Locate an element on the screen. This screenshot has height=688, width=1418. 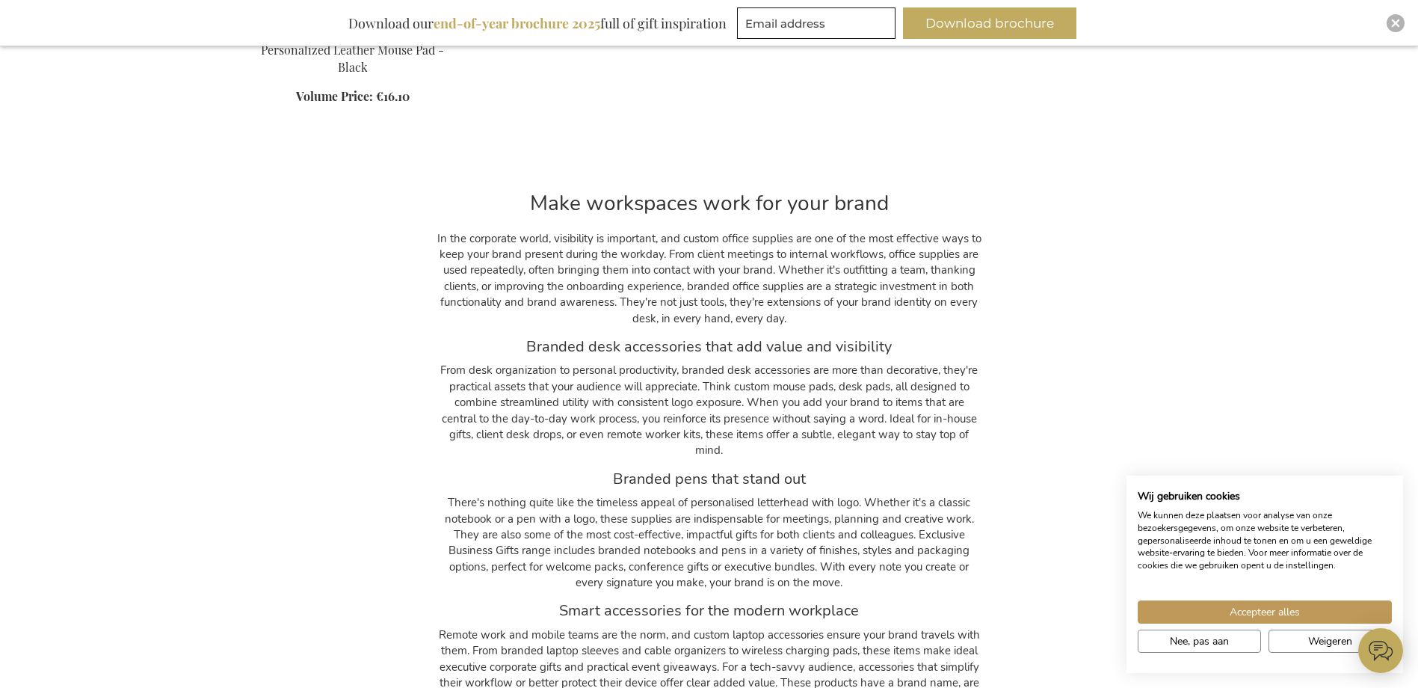
span: Weigeren is located at coordinates (1330, 641).